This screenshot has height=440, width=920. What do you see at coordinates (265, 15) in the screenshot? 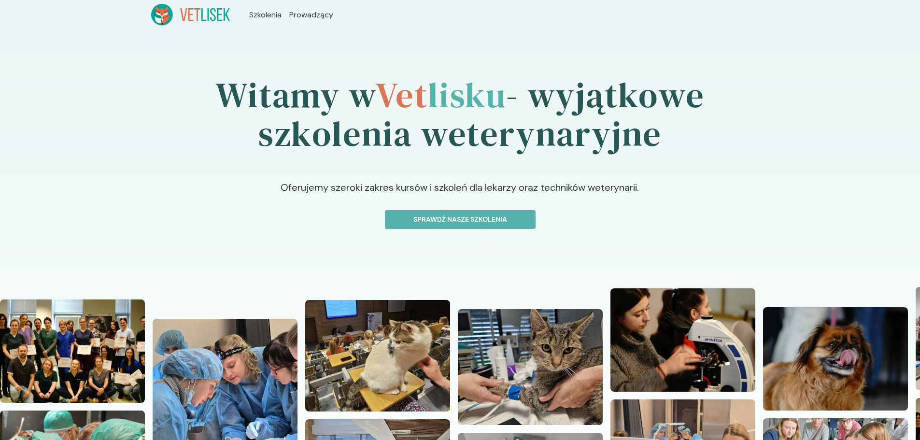
I see `span: Szkolenia` at bounding box center [265, 15].